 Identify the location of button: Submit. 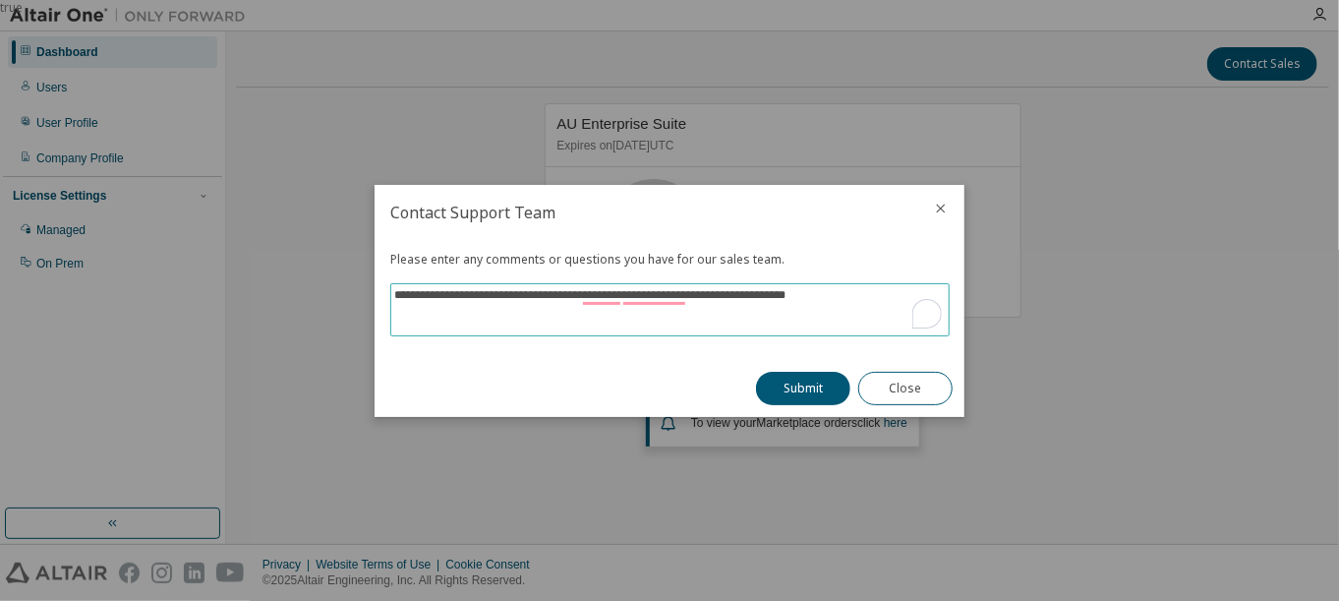
(803, 387).